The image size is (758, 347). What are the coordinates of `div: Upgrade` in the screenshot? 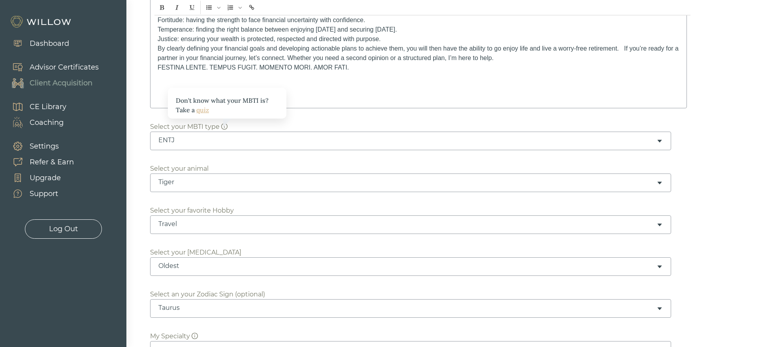 It's located at (45, 178).